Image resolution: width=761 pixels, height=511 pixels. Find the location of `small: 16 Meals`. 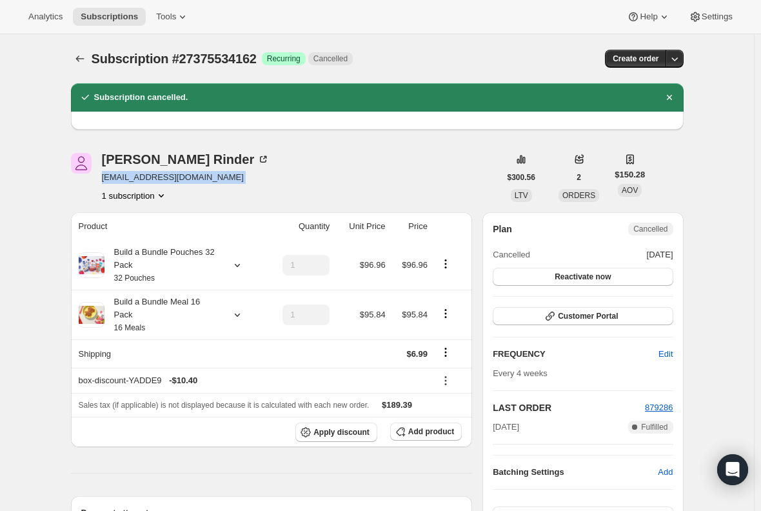

small: 16 Meals is located at coordinates (130, 327).